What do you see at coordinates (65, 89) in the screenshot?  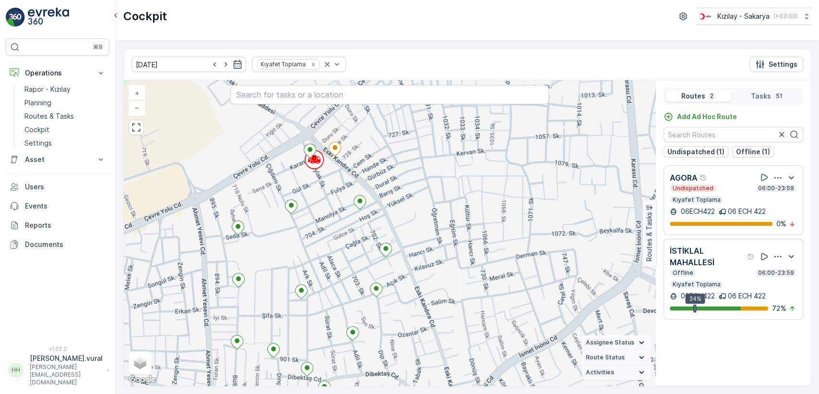 I see `a: Rapor - Kızılay` at bounding box center [65, 89].